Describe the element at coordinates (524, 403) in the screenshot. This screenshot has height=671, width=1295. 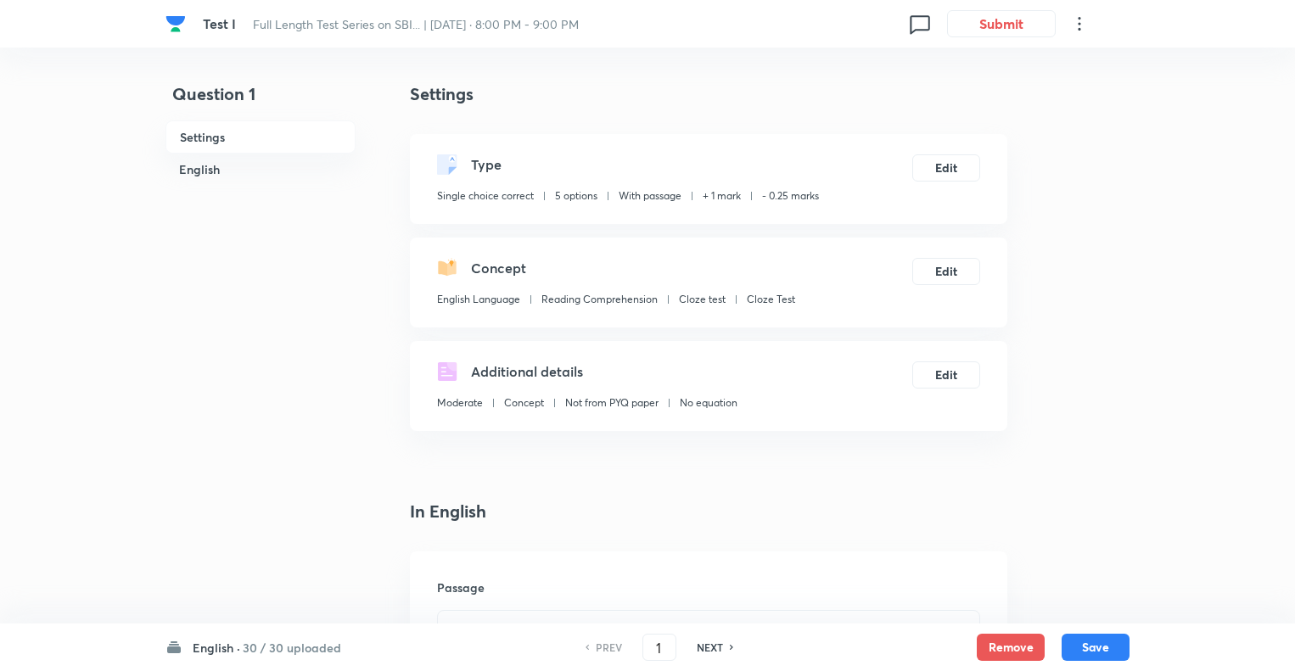
I see `p: Concept` at that location.